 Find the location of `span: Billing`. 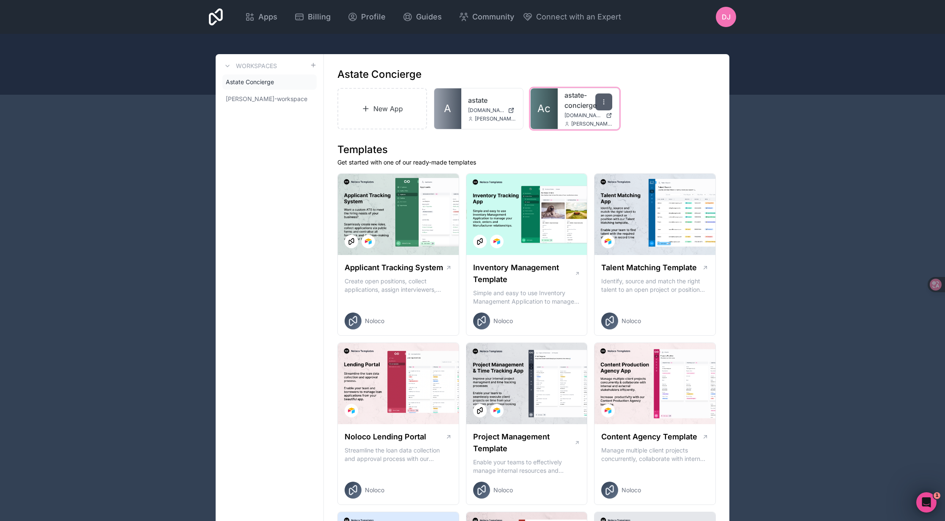

span: Billing is located at coordinates (319, 17).